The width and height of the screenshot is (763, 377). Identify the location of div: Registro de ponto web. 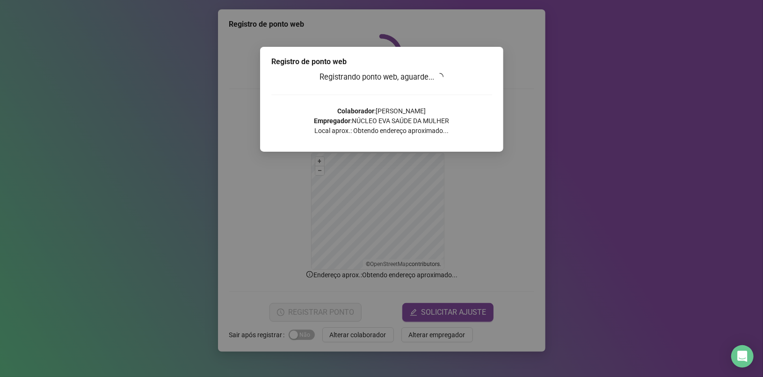
(382, 62).